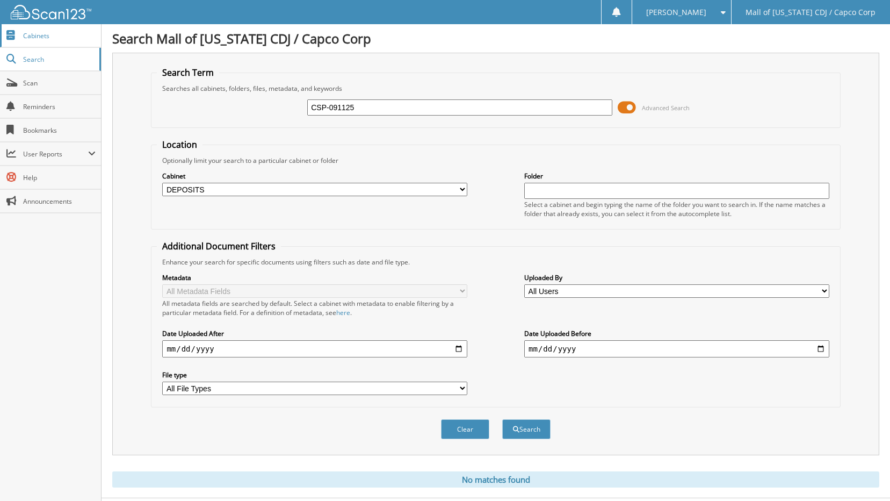  What do you see at coordinates (59, 83) in the screenshot?
I see `span: Scan` at bounding box center [59, 83].